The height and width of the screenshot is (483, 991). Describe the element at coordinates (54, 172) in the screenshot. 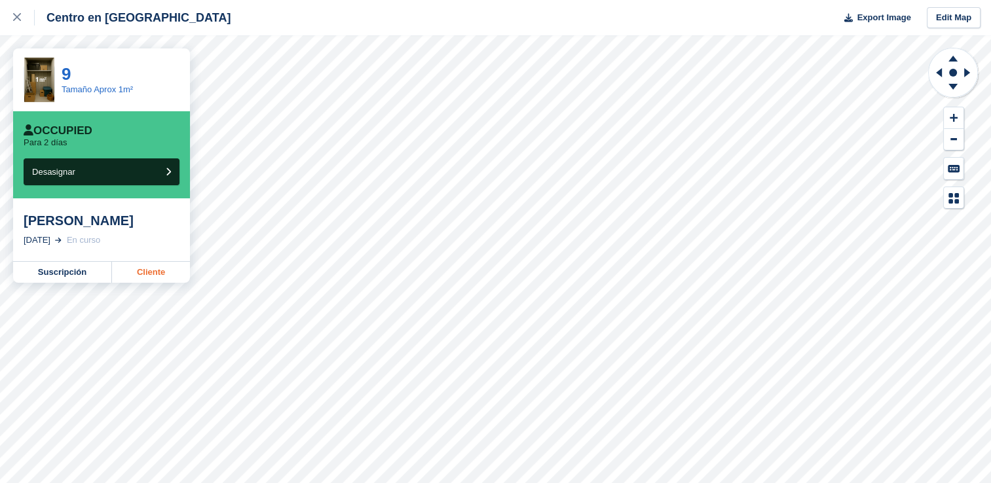

I see `span: Desasignar` at that location.